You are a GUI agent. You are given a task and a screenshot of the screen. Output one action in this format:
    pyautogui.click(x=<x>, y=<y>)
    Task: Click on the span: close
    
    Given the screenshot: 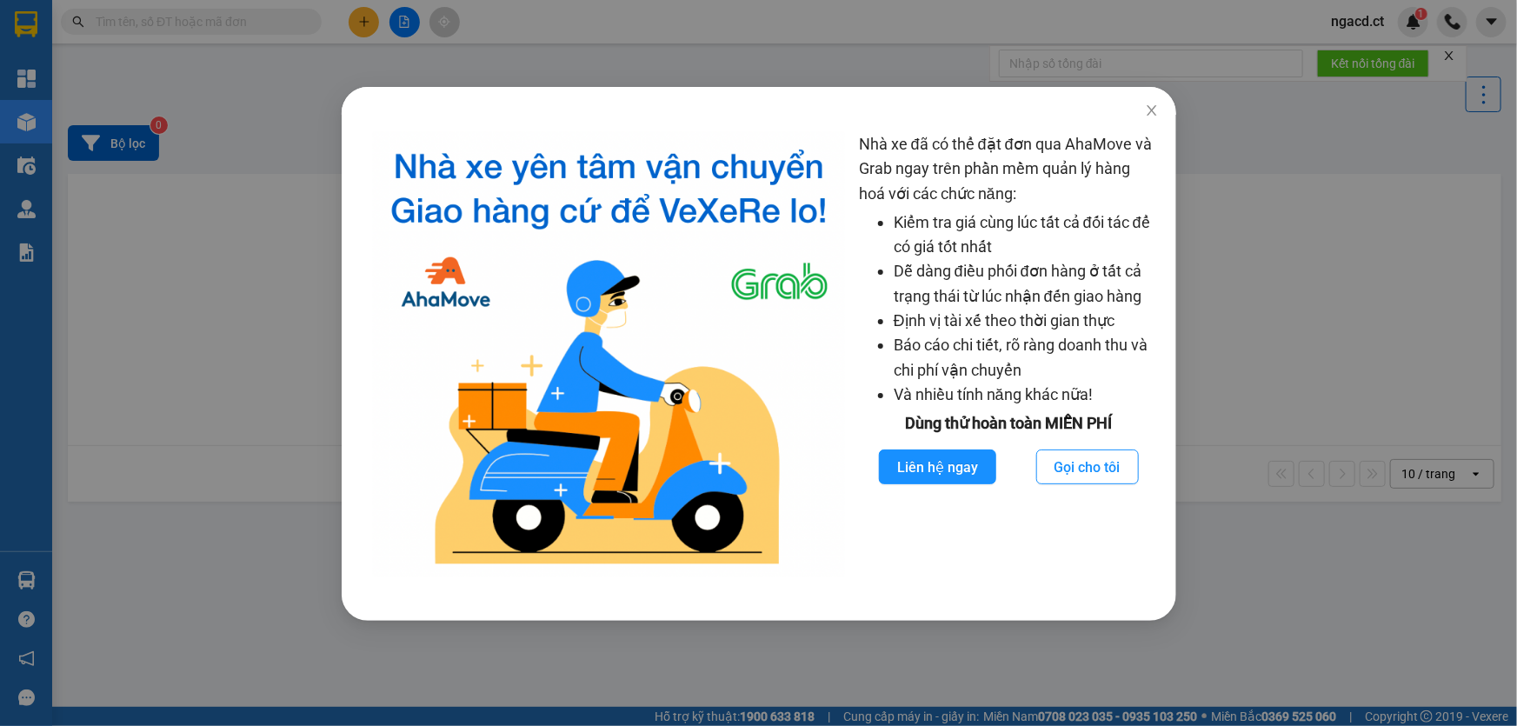 What is the action you would take?
    pyautogui.click(x=1151, y=110)
    